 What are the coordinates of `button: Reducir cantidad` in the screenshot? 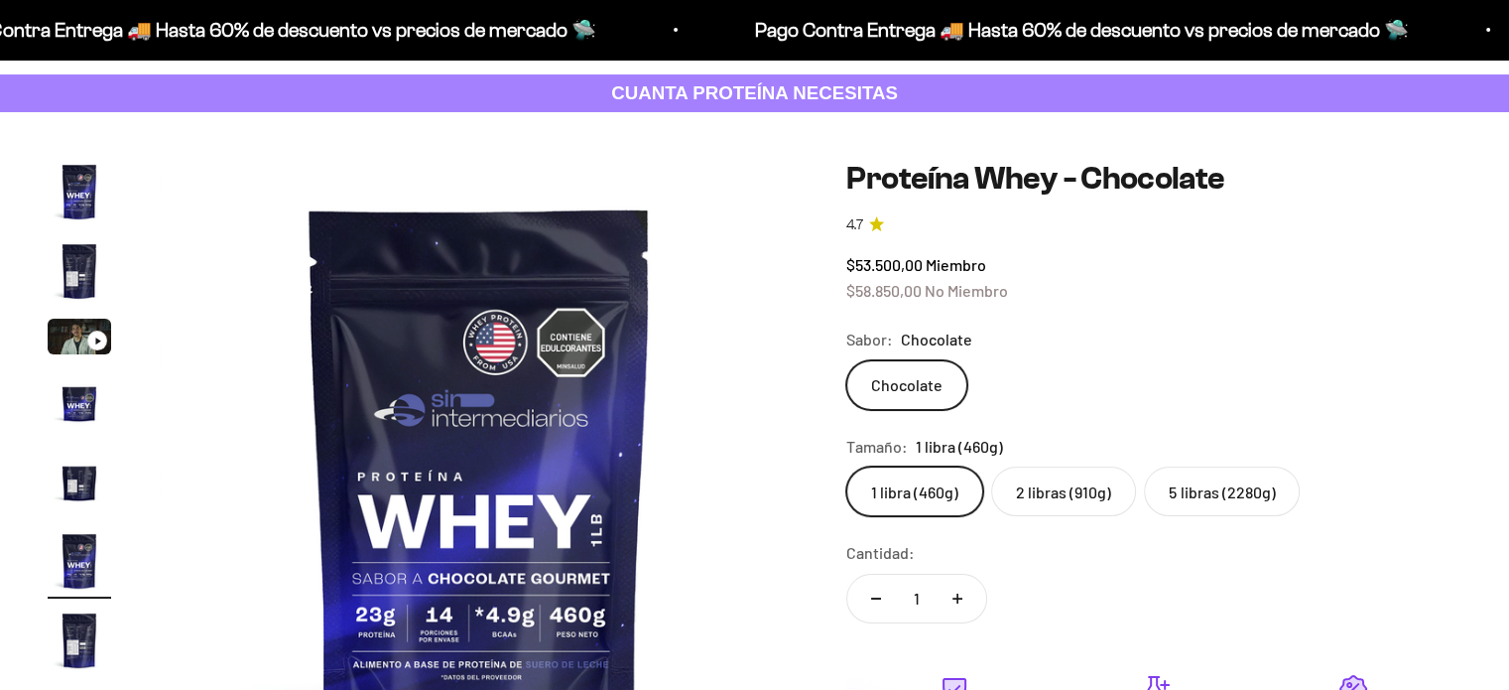 It's located at (876, 598).